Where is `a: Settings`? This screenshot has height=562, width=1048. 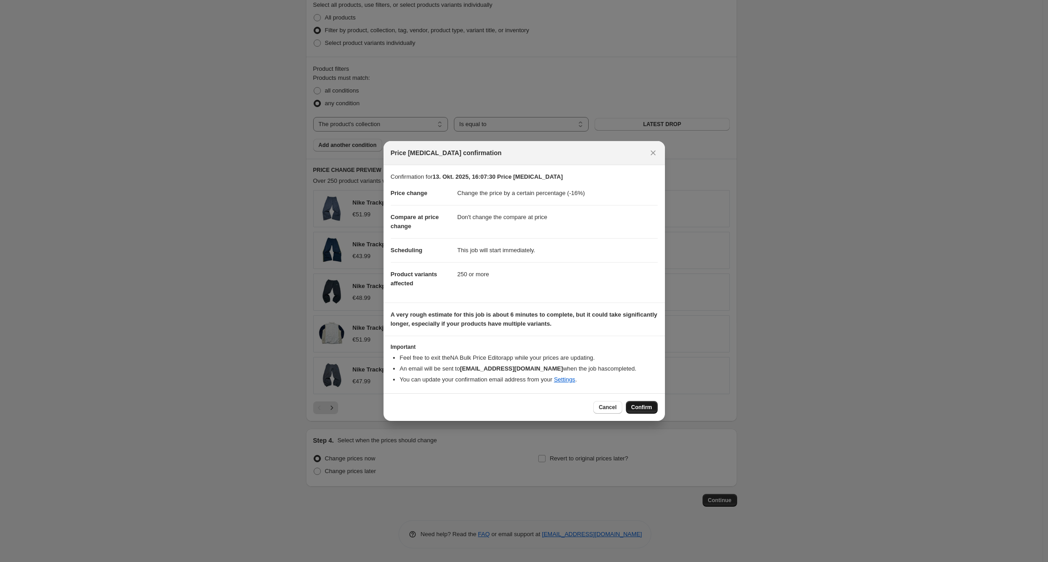 a: Settings is located at coordinates (564, 379).